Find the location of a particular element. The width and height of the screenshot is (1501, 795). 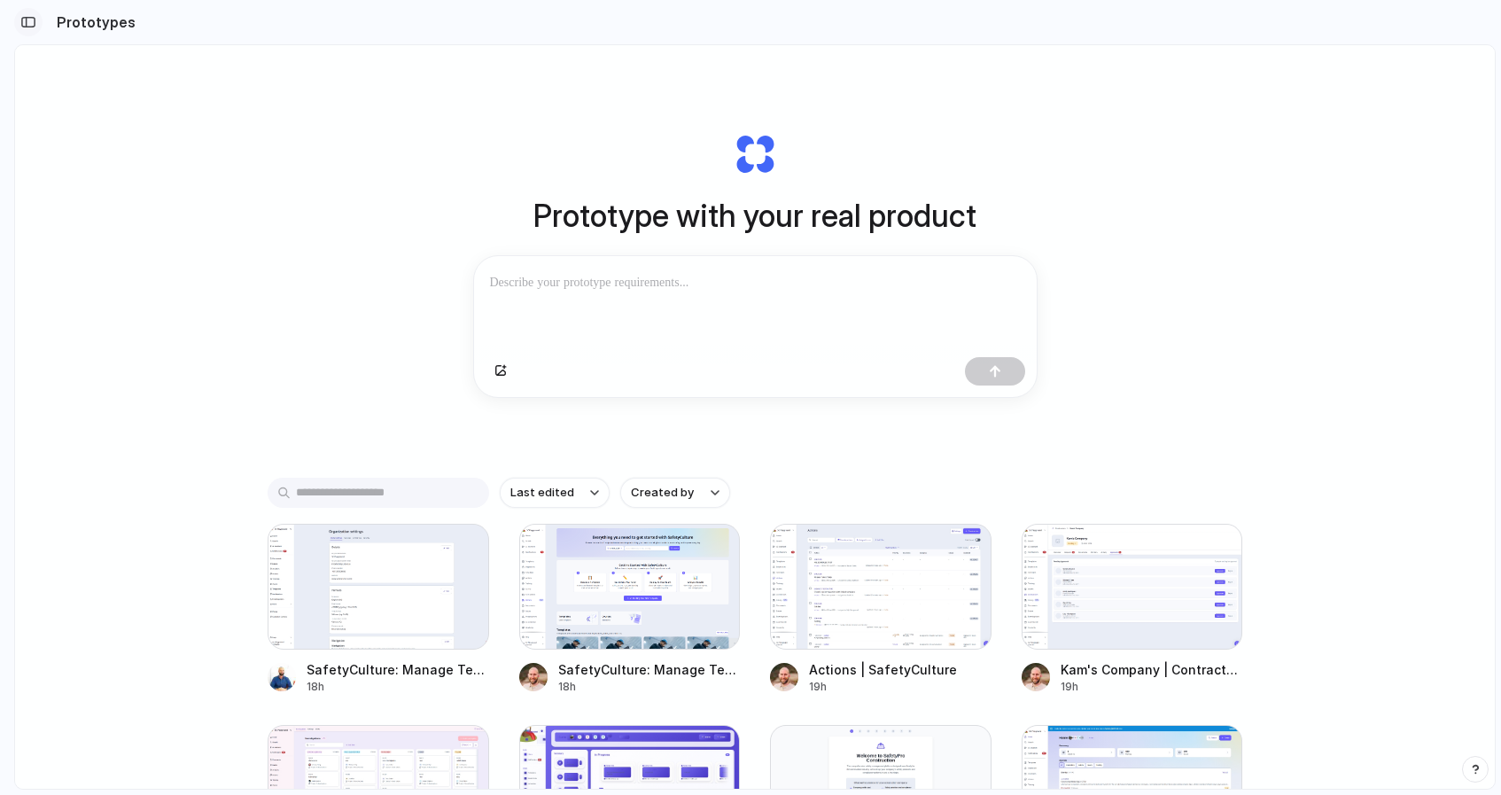

a: Kam's Company | Contractors | SafetyCultureKam's Company | Contractors | SafetyCulture19h is located at coordinates (1133, 609).